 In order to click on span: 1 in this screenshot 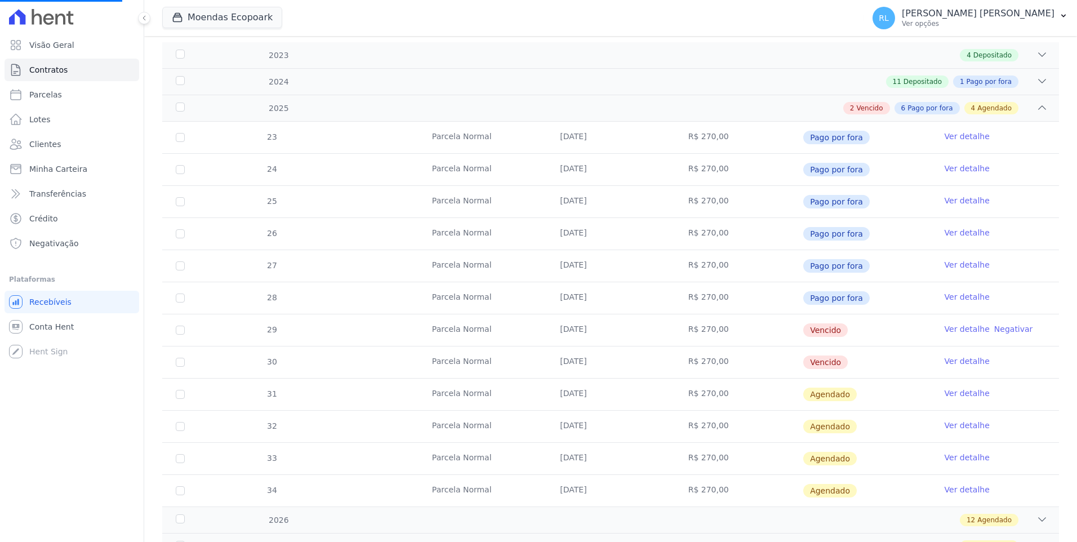, I will do `click(962, 82)`.